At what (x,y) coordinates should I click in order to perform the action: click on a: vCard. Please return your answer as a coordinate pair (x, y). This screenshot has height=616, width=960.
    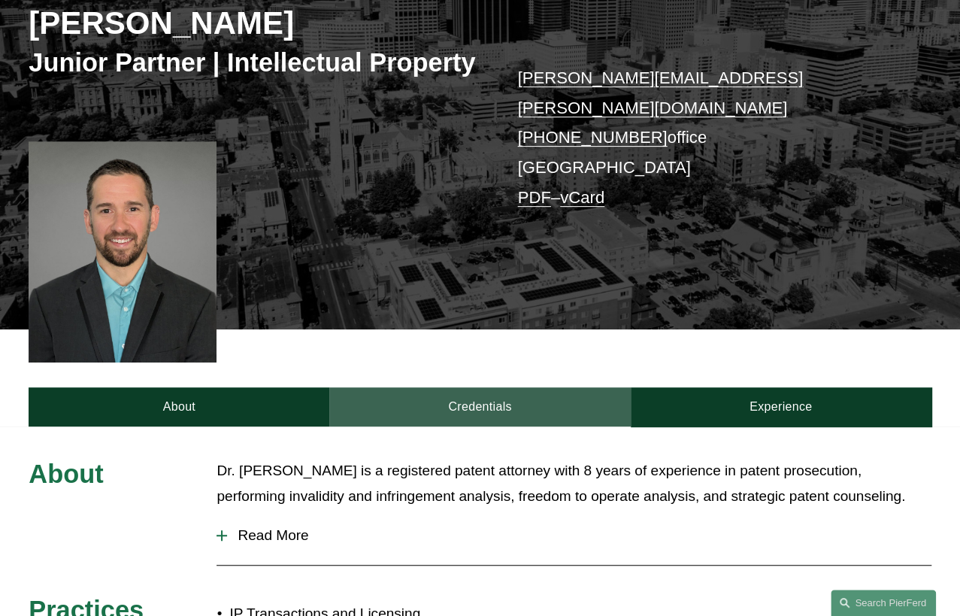
    Looking at the image, I should click on (582, 197).